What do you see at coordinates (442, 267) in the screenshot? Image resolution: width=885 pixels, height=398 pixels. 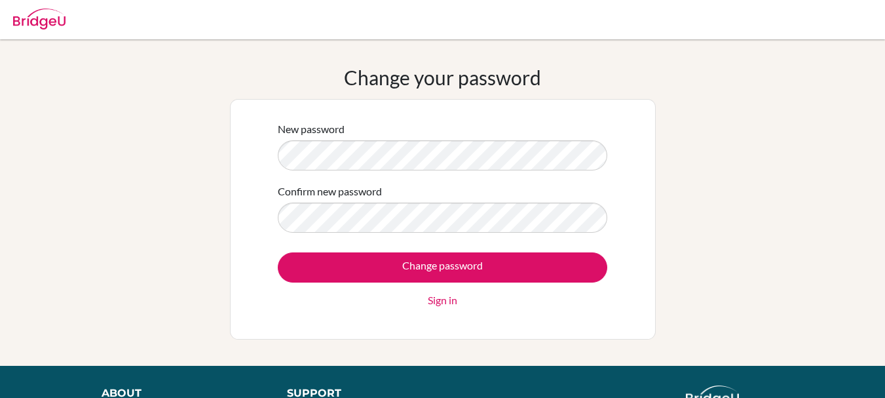 I see `input: Change password` at bounding box center [442, 267].